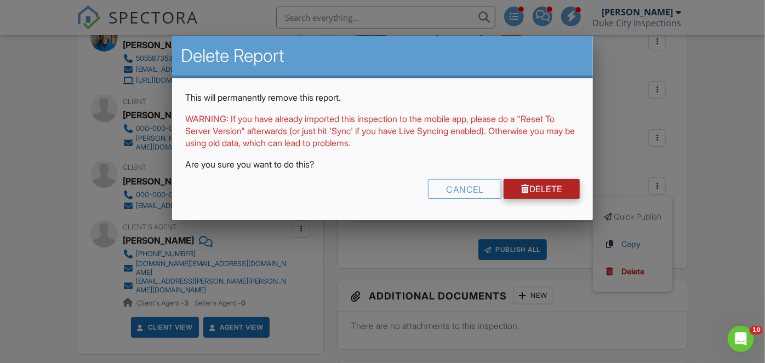  What do you see at coordinates (756, 330) in the screenshot?
I see `span: 10` at bounding box center [756, 330].